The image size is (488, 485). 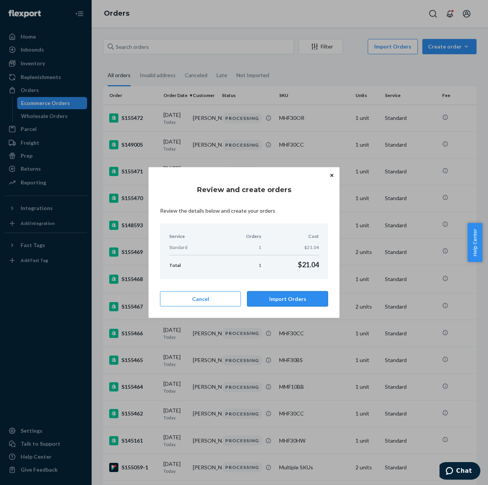 I want to click on button: Cancel, so click(x=200, y=299).